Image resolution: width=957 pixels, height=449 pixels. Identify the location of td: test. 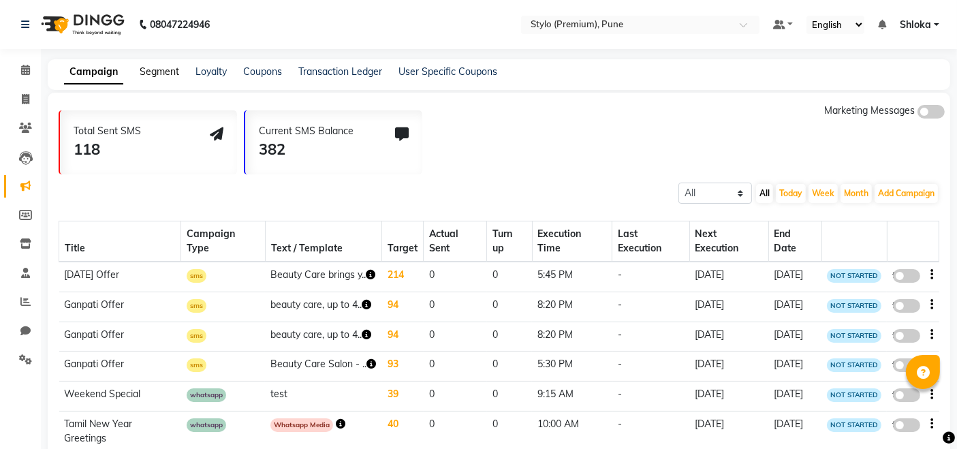
(323, 396).